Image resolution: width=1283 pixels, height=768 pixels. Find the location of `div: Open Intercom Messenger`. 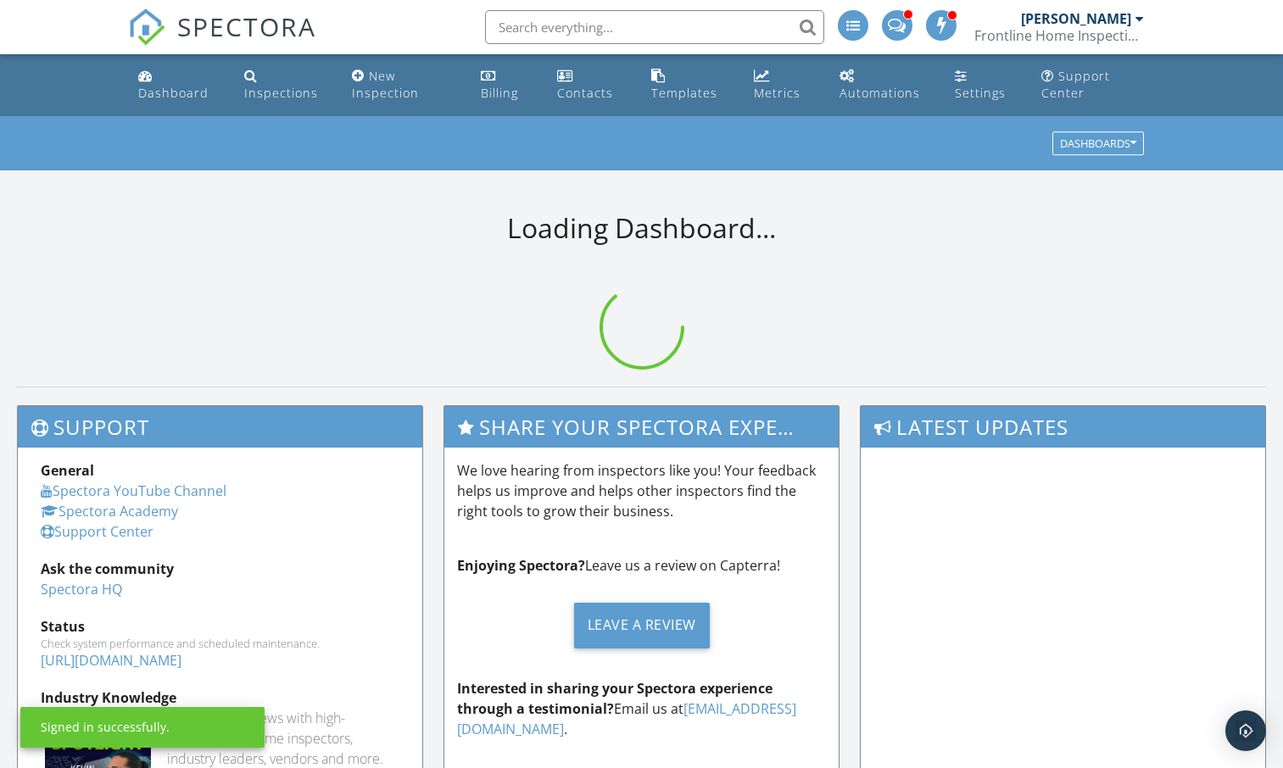

div: Open Intercom Messenger is located at coordinates (1246, 731).